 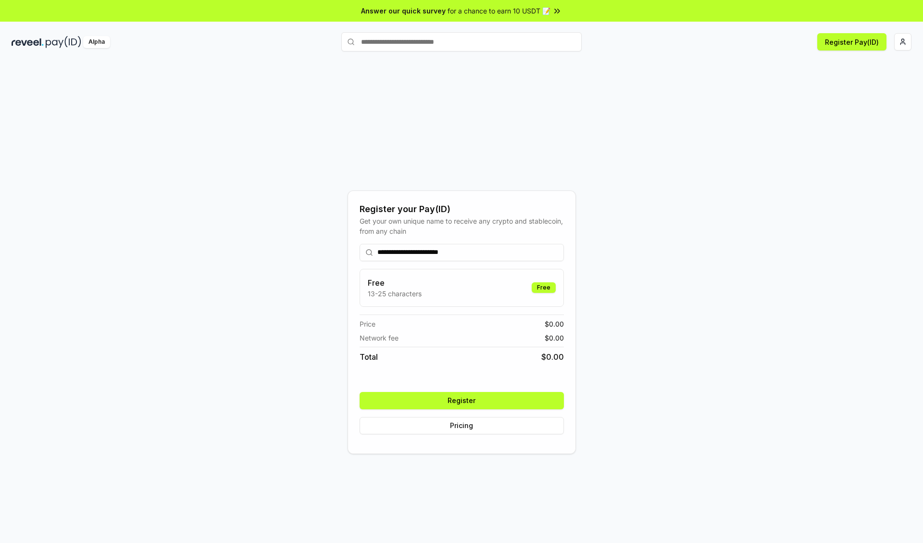 What do you see at coordinates (461, 425) in the screenshot?
I see `button: Pricing` at bounding box center [461, 425].